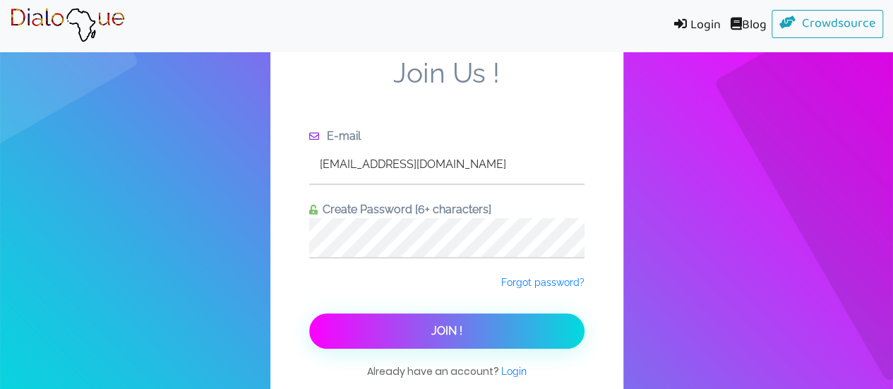 Image resolution: width=893 pixels, height=389 pixels. I want to click on span: Join Us !, so click(447, 92).